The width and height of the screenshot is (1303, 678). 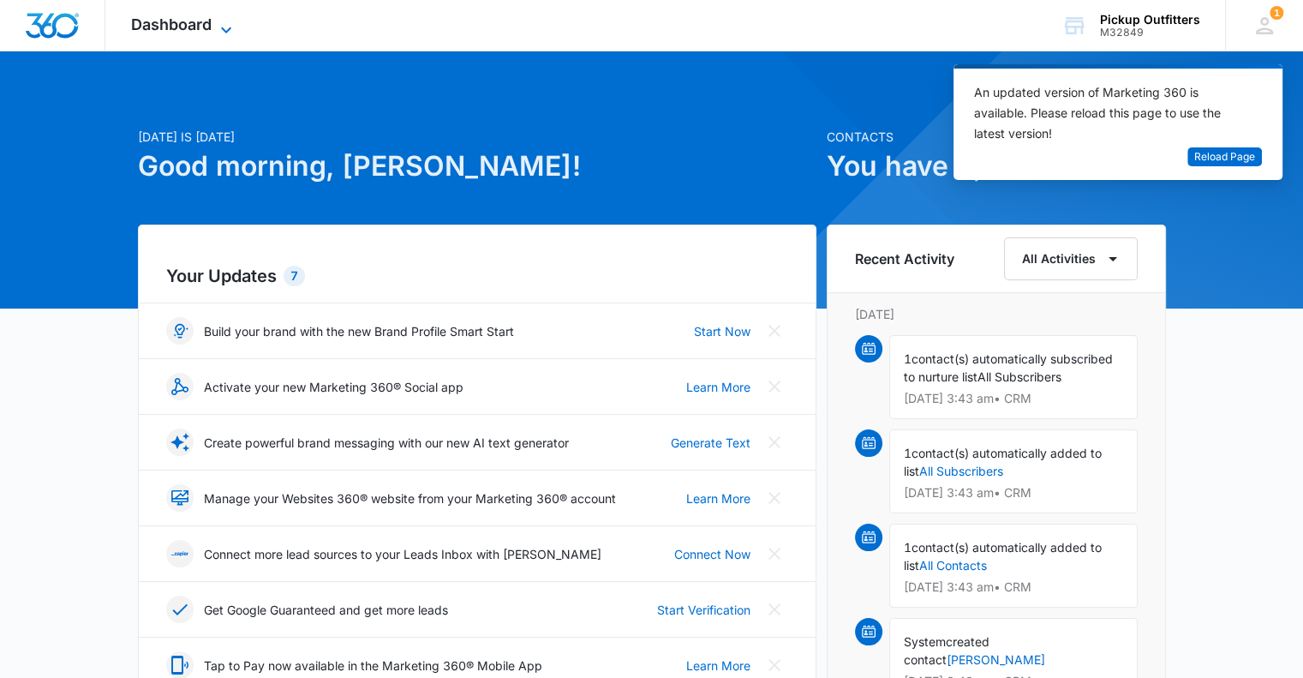 What do you see at coordinates (703, 609) in the screenshot?
I see `a: Start Verification` at bounding box center [703, 609].